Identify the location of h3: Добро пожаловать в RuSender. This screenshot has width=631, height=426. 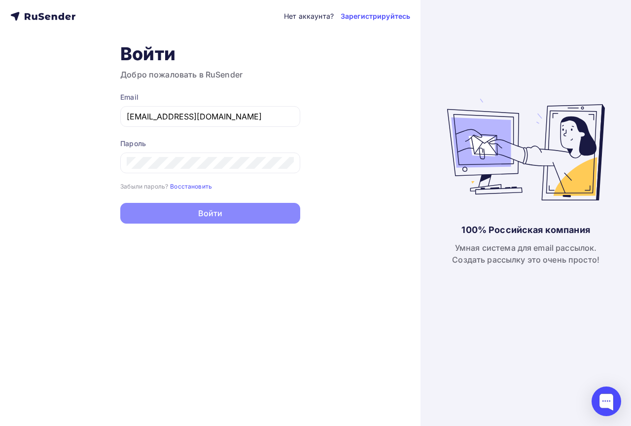
(210, 74).